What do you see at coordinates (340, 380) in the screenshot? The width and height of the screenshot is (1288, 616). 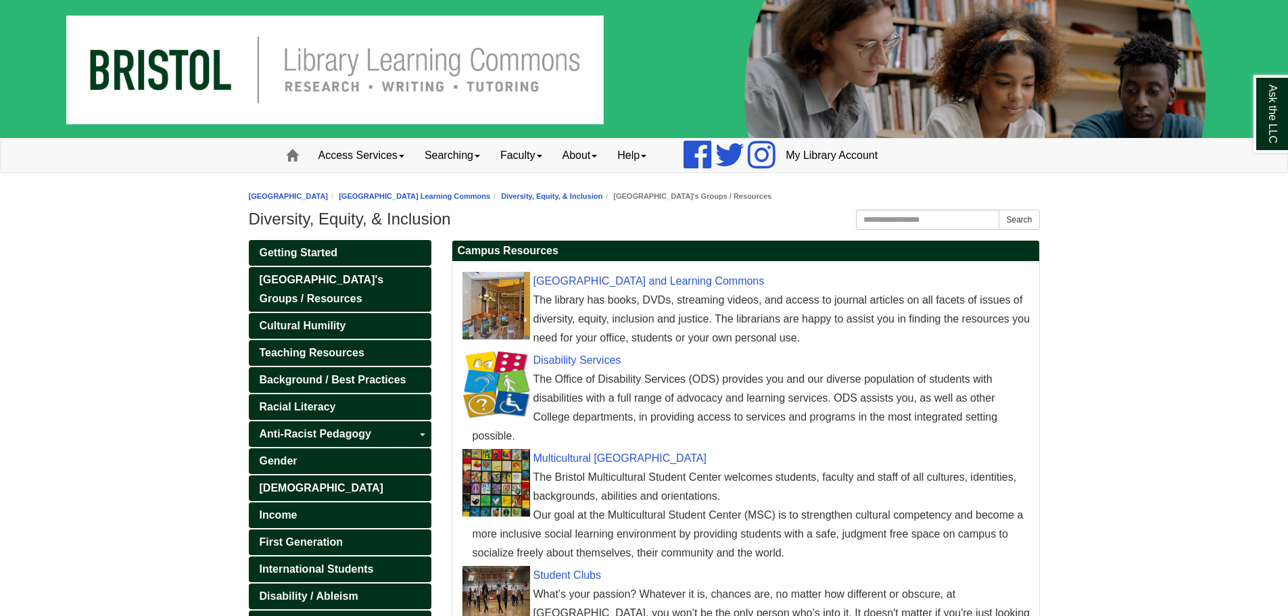 I see `a: Background / Best Practices` at bounding box center [340, 380].